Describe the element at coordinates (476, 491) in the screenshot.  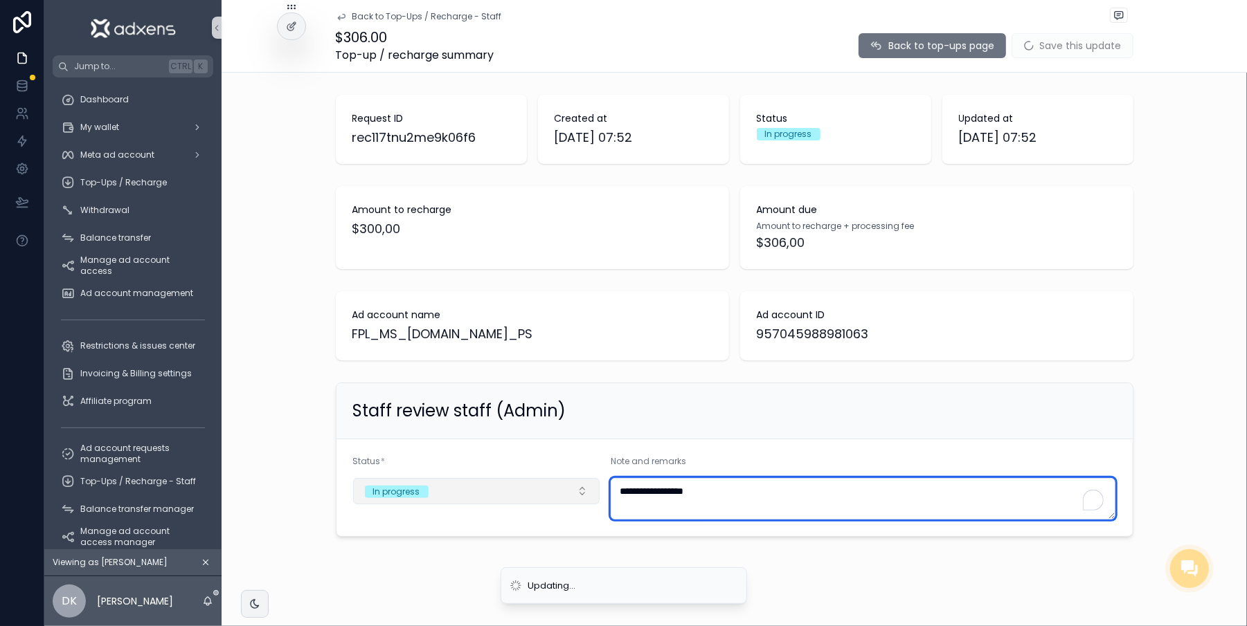
I see `button: Select Button` at that location.